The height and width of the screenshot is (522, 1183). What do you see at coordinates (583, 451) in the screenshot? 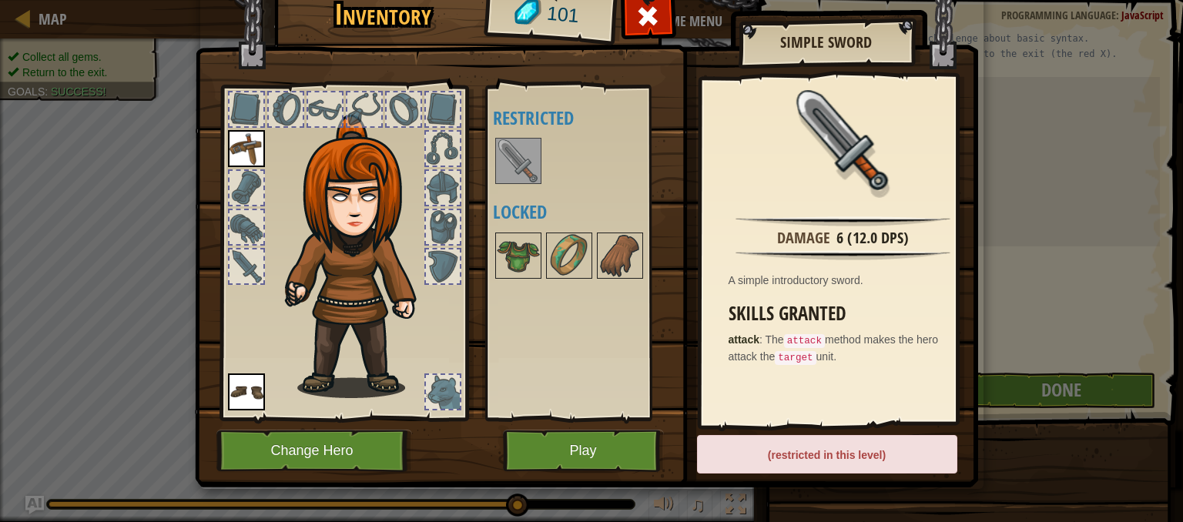
I see `button: Play` at bounding box center [583, 451].